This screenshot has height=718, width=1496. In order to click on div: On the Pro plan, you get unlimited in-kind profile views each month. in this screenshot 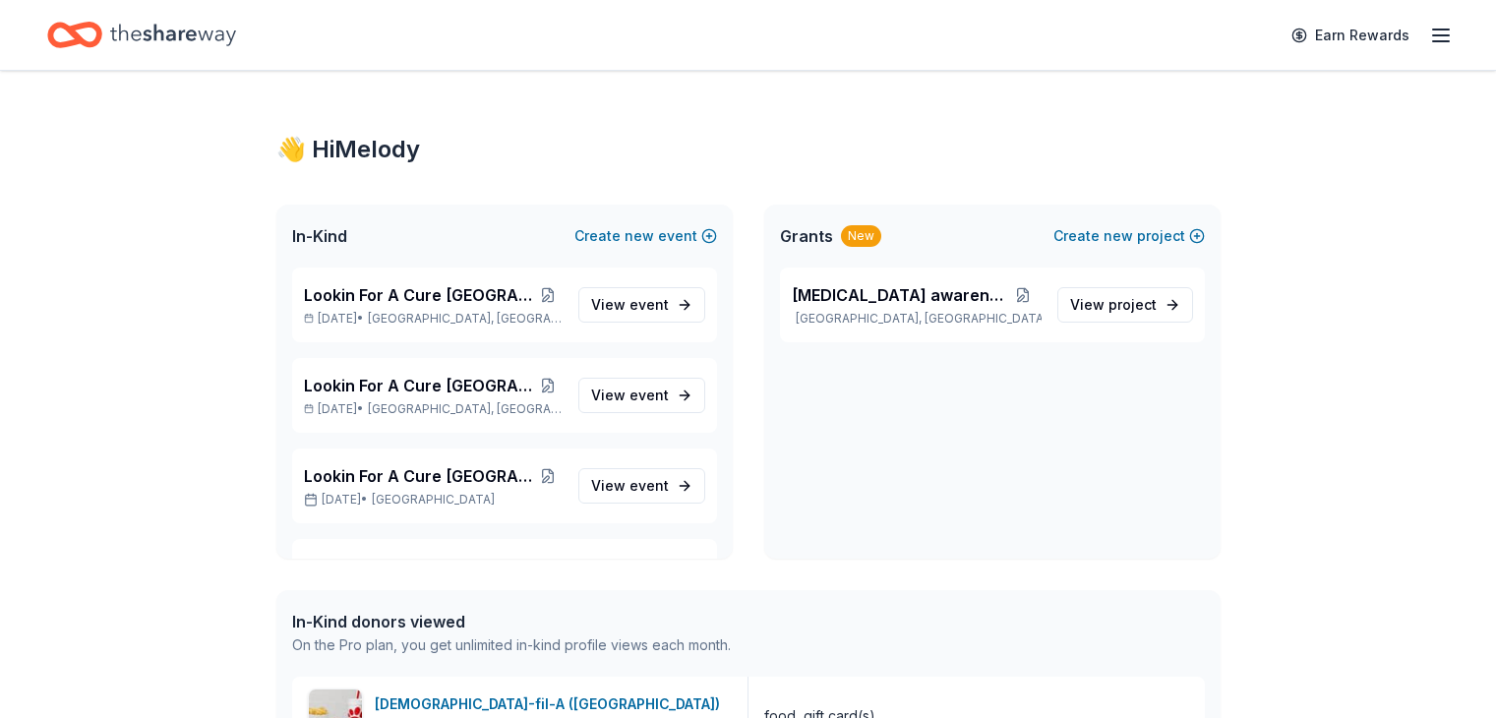, I will do `click(511, 645)`.